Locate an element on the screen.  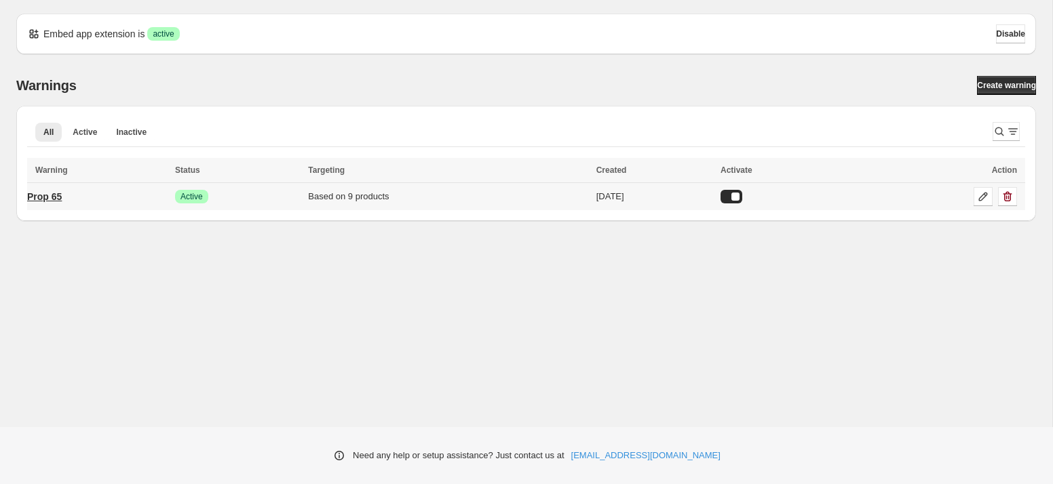
button: Disable is located at coordinates (1010, 34).